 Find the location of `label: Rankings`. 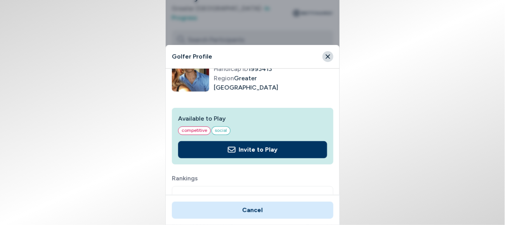

label: Rankings is located at coordinates (253, 178).